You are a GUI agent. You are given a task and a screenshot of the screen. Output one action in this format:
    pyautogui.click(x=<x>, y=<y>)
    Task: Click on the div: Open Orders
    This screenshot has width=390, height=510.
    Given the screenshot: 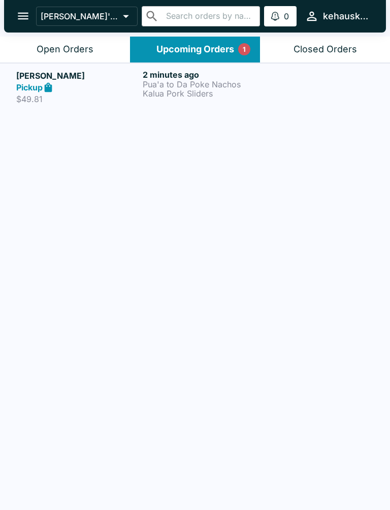 What is the action you would take?
    pyautogui.click(x=65, y=49)
    